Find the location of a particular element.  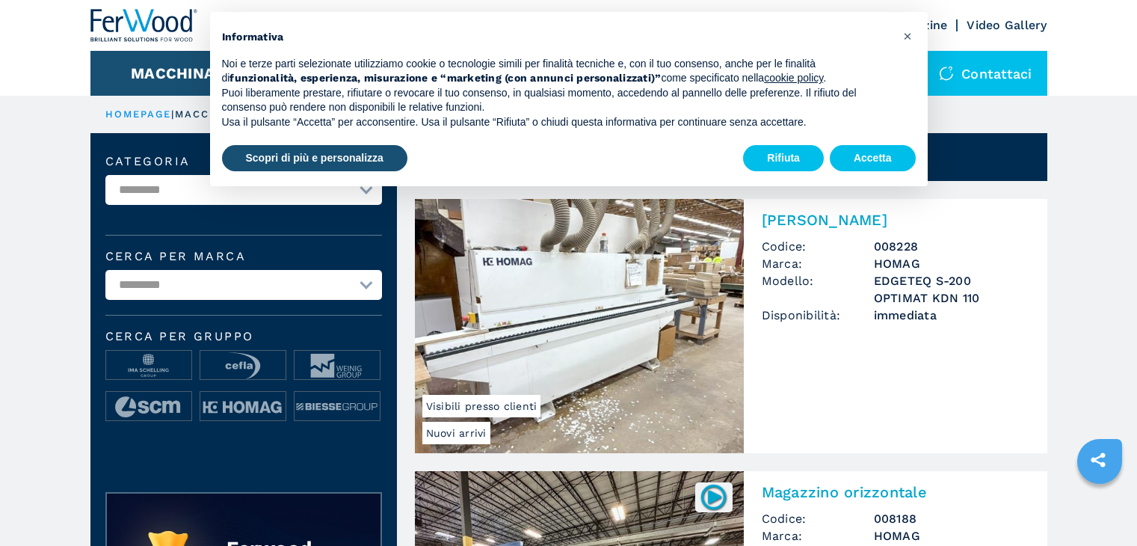

strong: funzionalità, esperienza, misurazione e “marketing (con annunci personalizzati)” is located at coordinates (445, 78).